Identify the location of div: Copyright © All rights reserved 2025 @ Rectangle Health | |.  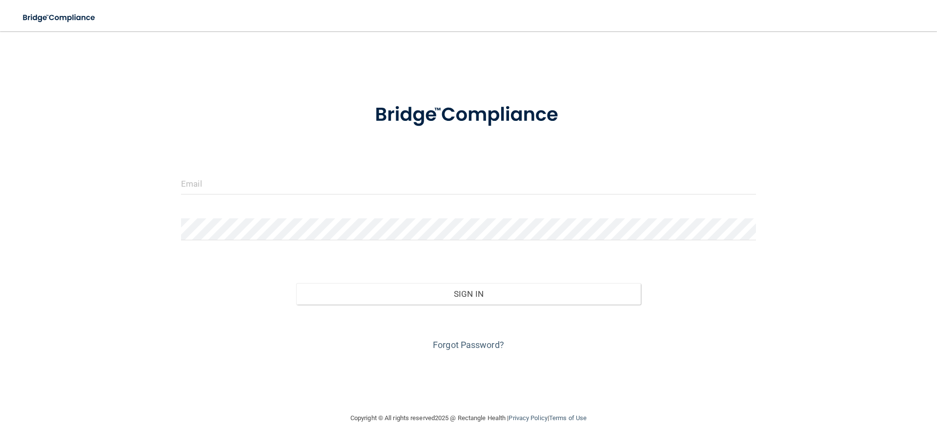
(468, 419).